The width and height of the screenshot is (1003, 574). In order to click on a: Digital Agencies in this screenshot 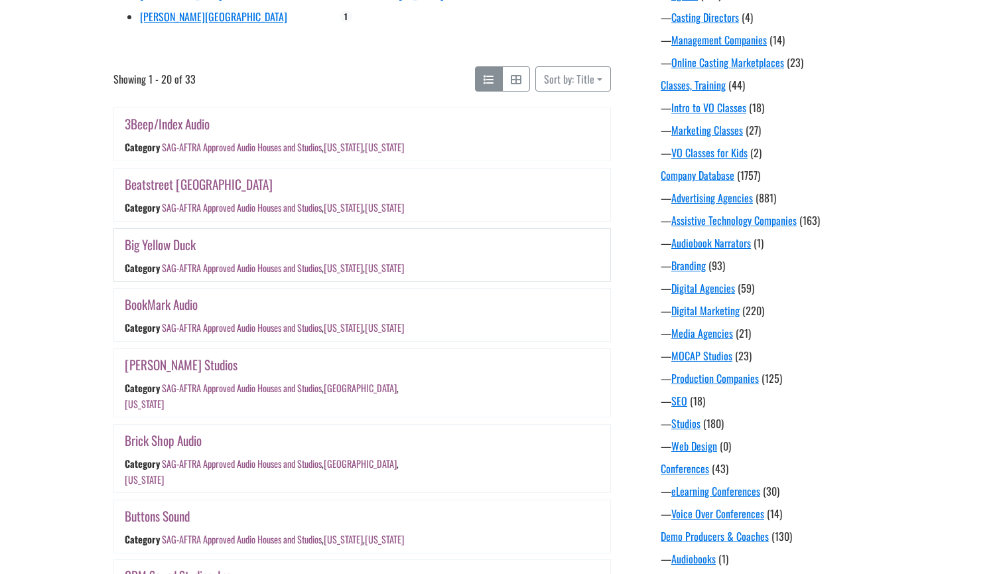, I will do `click(703, 288)`.